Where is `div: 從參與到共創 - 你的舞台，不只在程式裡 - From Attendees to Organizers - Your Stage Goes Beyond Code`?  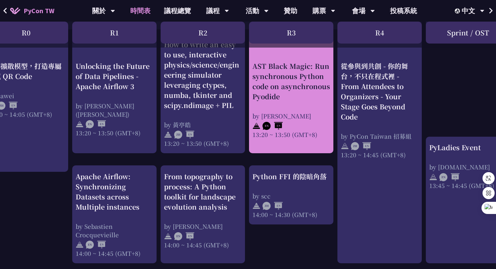 div: 從參與到共創 - 你的舞台，不只在程式裡 - From Attendees to Organizers - Your Stage Goes Beyond Code is located at coordinates (379, 91).